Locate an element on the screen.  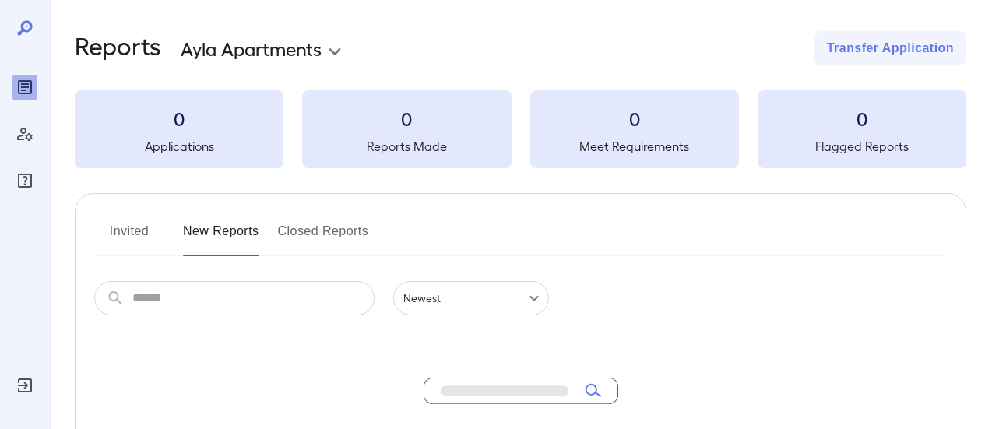
button: Transfer Application is located at coordinates (890, 48).